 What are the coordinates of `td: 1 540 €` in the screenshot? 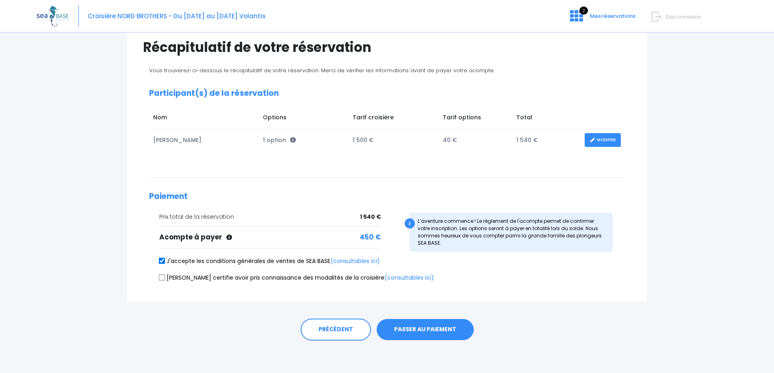 It's located at (546, 140).